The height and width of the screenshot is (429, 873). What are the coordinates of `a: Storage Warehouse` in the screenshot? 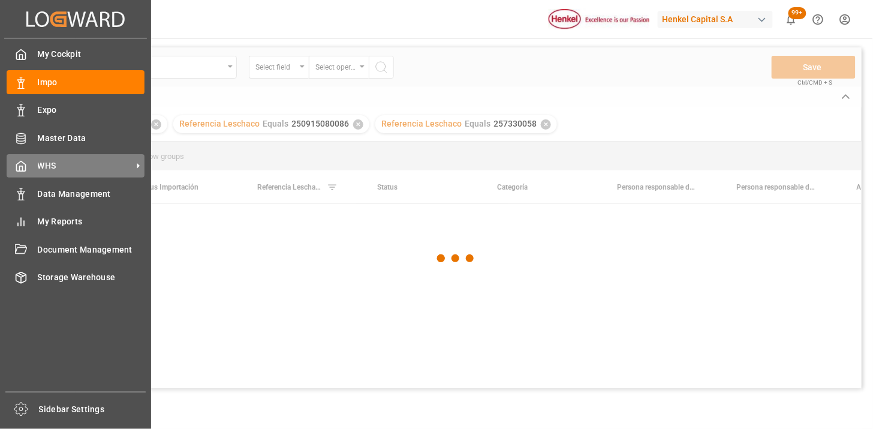 It's located at (76, 277).